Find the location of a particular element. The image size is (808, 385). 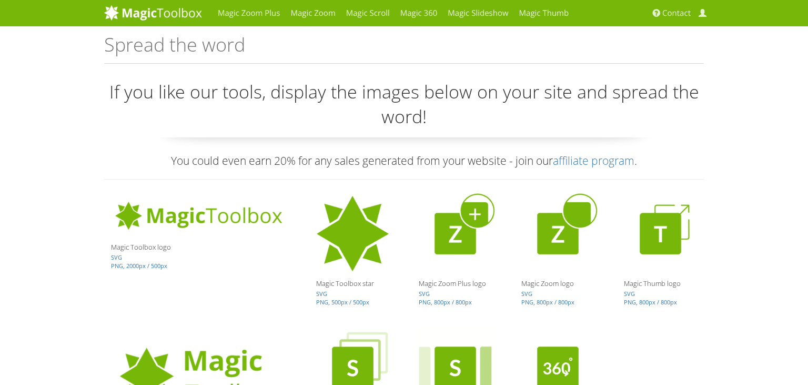

p: If you like our tools, display the images below on your site and spread the word! is located at coordinates (404, 108).